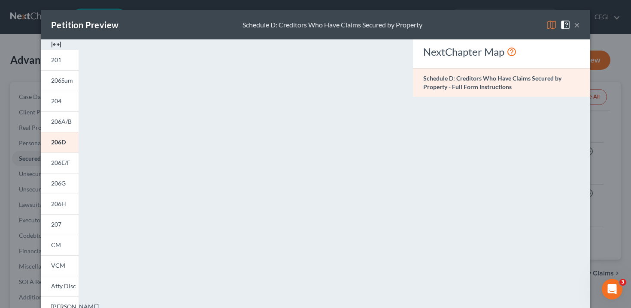 This screenshot has width=631, height=308. Describe the element at coordinates (85, 25) in the screenshot. I see `div: Petition Preview` at that location.